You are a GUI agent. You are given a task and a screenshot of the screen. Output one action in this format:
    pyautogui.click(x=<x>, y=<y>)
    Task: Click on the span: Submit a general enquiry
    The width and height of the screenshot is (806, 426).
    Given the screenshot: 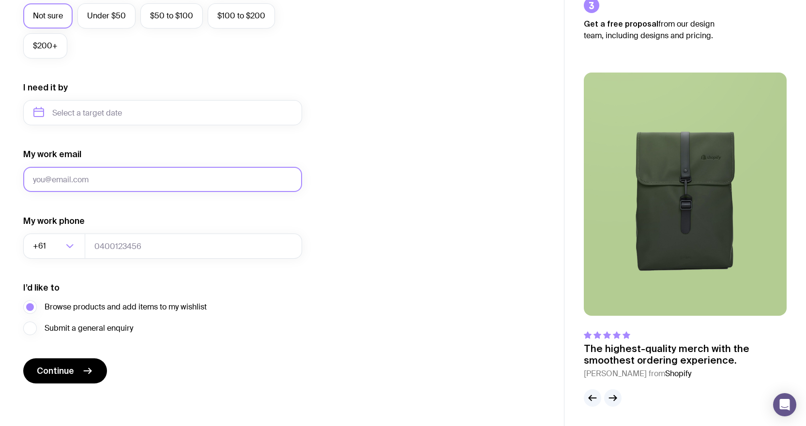 What is the action you would take?
    pyautogui.click(x=89, y=329)
    